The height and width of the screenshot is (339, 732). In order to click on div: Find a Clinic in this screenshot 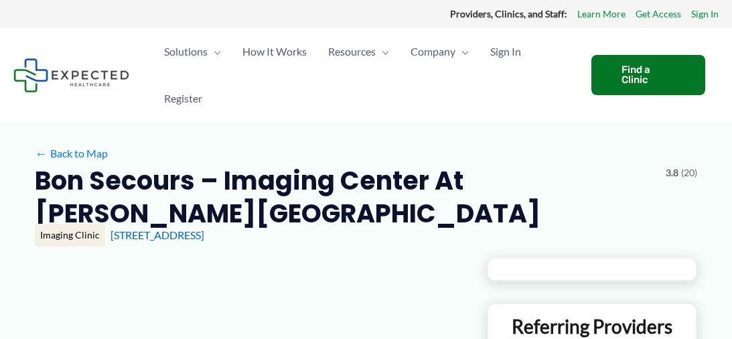, I will do `click(648, 75)`.